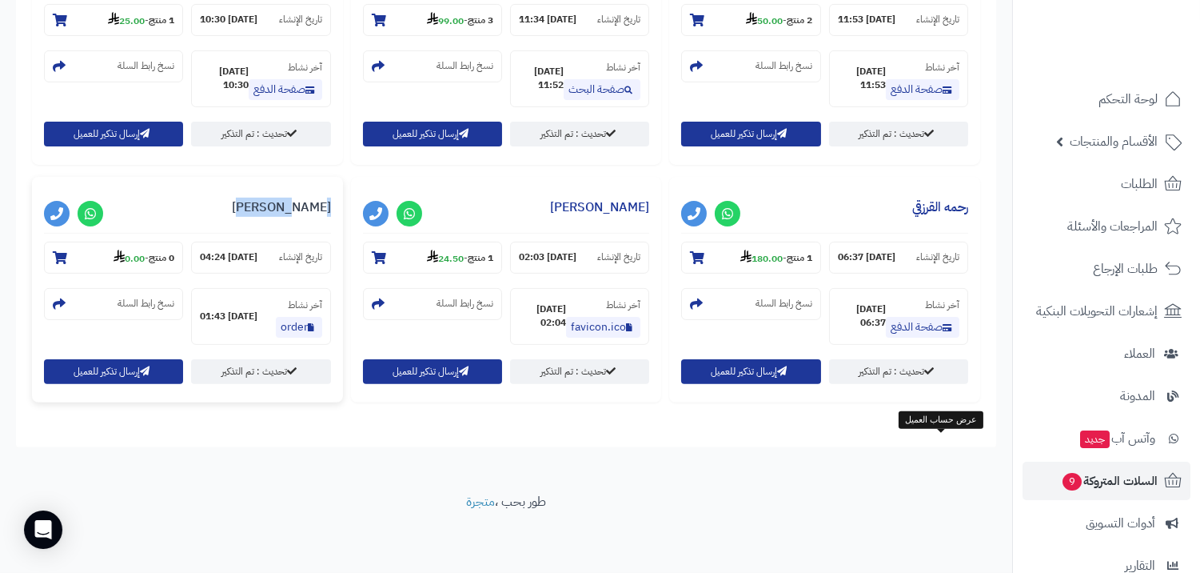 This screenshot has height=573, width=1200. What do you see at coordinates (941, 207) in the screenshot?
I see `a: رحمه القرزقي` at bounding box center [941, 207].